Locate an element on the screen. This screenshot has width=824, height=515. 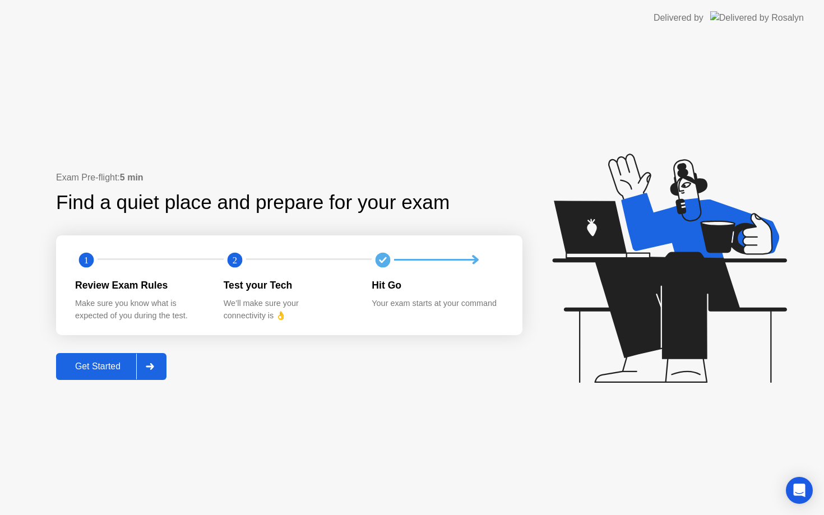
b: 5 min is located at coordinates (132, 177).